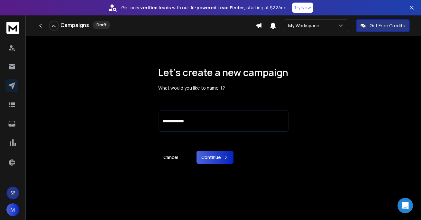  Describe the element at coordinates (387, 26) in the screenshot. I see `p: Get Free Credits` at that location.